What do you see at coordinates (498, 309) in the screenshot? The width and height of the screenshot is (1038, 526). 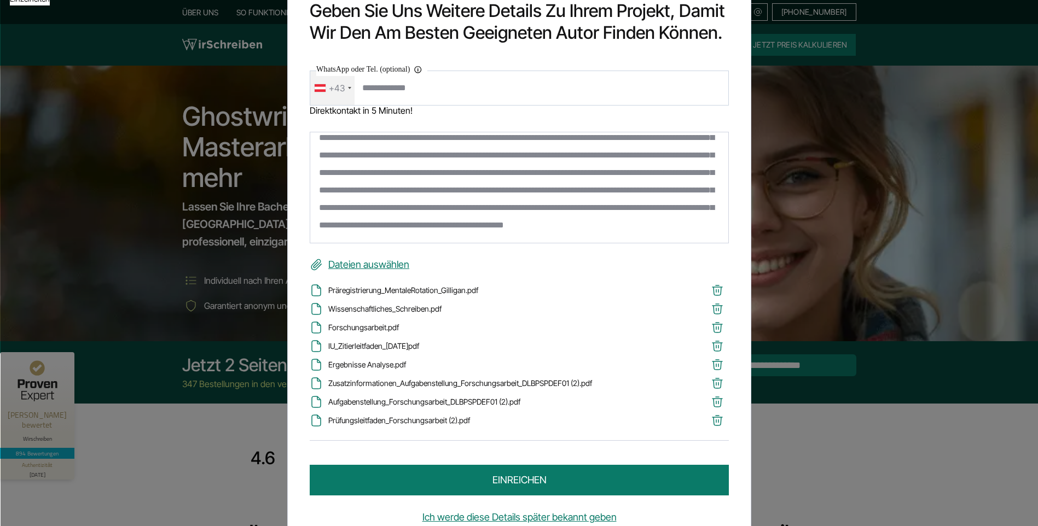 I see `li: Wissenschaftliches_Schreiben.pdf` at bounding box center [498, 309].